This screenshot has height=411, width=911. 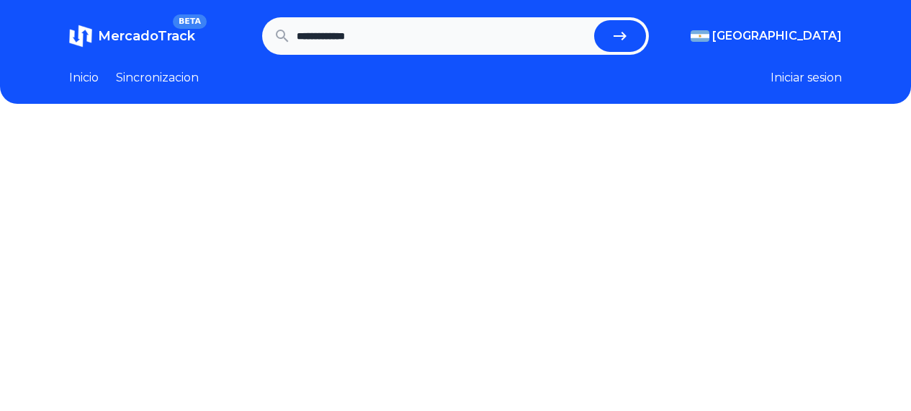 I want to click on img: MercadoTrack, so click(x=81, y=36).